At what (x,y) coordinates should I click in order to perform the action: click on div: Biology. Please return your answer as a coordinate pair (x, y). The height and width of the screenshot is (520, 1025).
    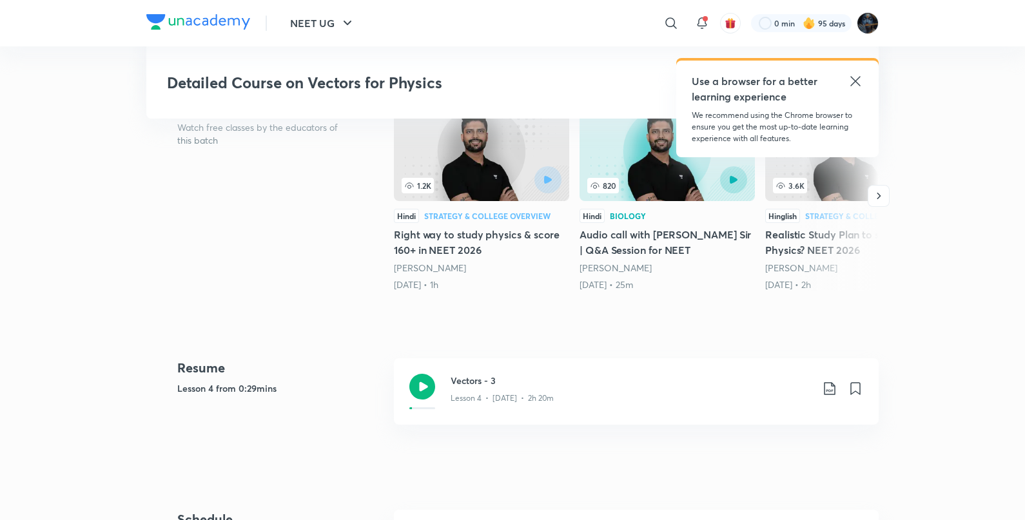
    Looking at the image, I should click on (628, 216).